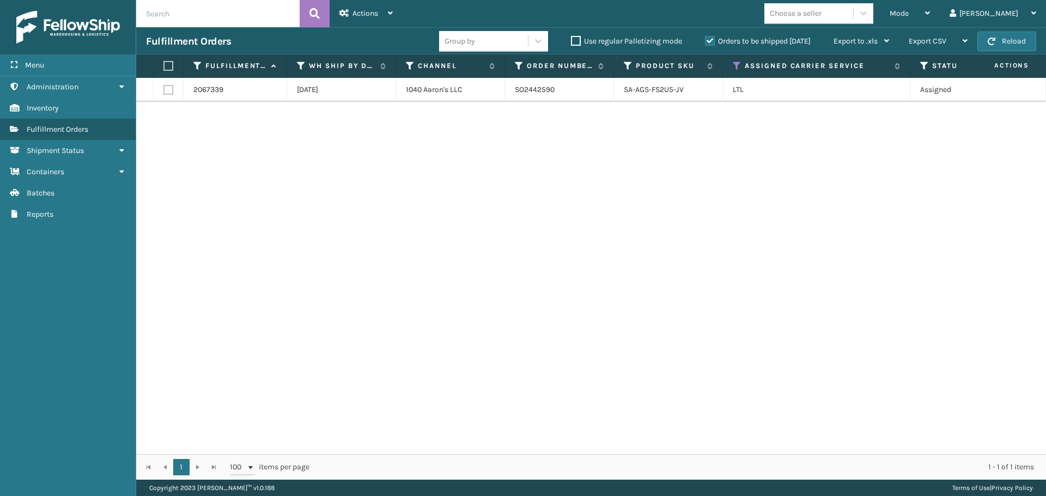  What do you see at coordinates (1007, 41) in the screenshot?
I see `button: Reload` at bounding box center [1007, 41].